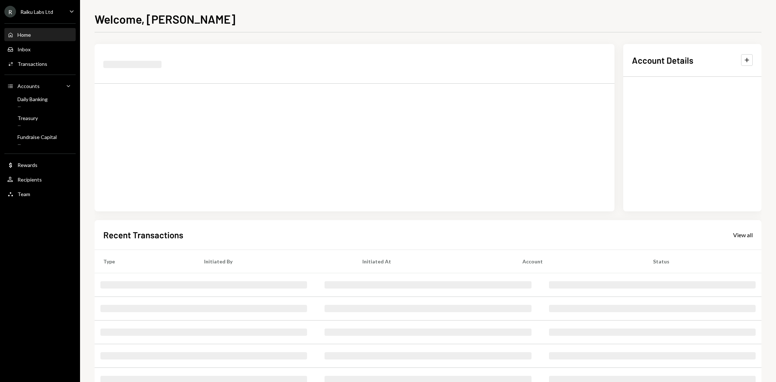  Describe the element at coordinates (275, 261) in the screenshot. I see `th: Initiated By` at that location.